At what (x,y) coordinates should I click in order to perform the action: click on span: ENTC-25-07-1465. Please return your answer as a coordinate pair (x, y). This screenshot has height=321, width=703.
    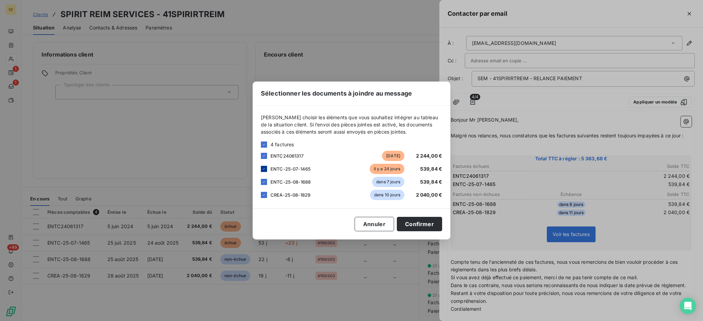
    Looking at the image, I should click on (290, 169).